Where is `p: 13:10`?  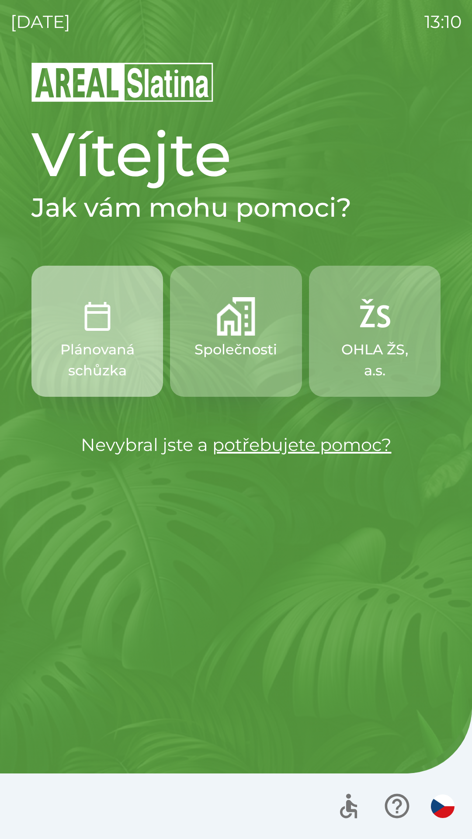 p: 13:10 is located at coordinates (443, 22).